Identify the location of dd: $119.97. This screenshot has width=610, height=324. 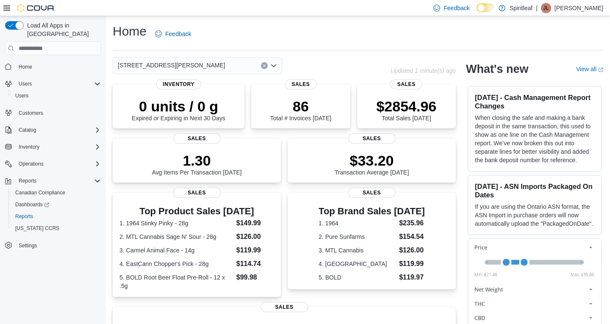
(412, 278).